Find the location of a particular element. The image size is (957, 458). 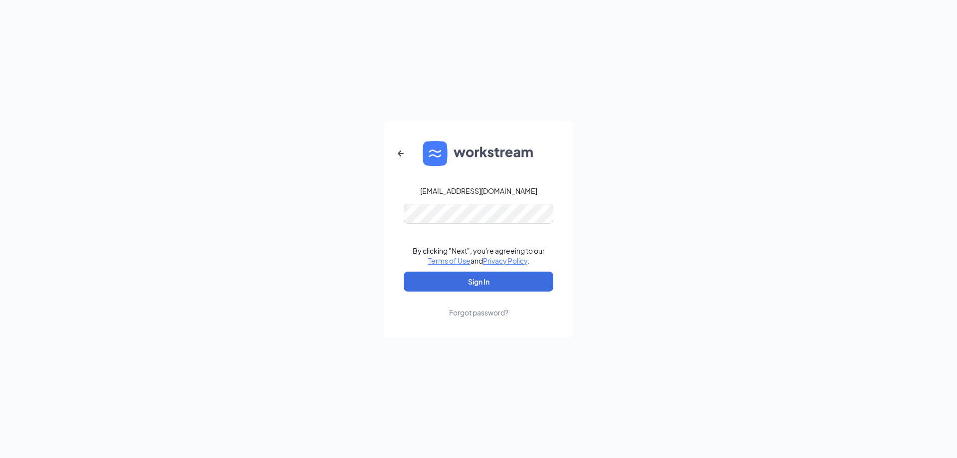

div: Forgot password? is located at coordinates (479, 313).